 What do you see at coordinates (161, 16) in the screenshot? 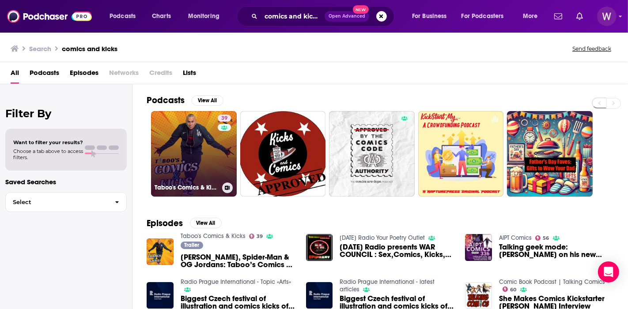
I see `span: Charts` at bounding box center [161, 16].